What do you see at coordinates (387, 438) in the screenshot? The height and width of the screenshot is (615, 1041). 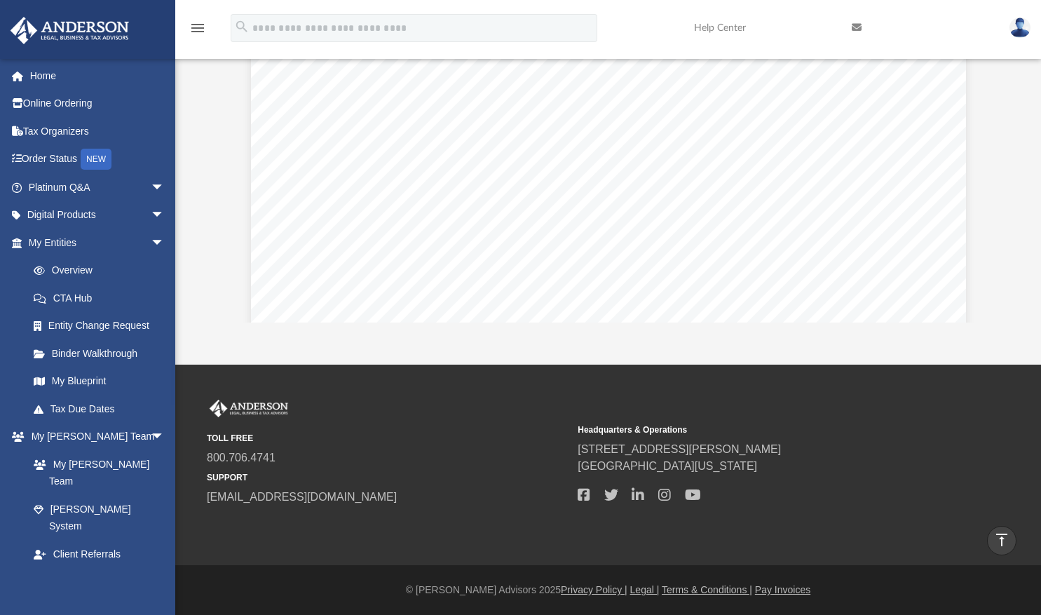 I see `small: TOLL FREE` at bounding box center [387, 438].